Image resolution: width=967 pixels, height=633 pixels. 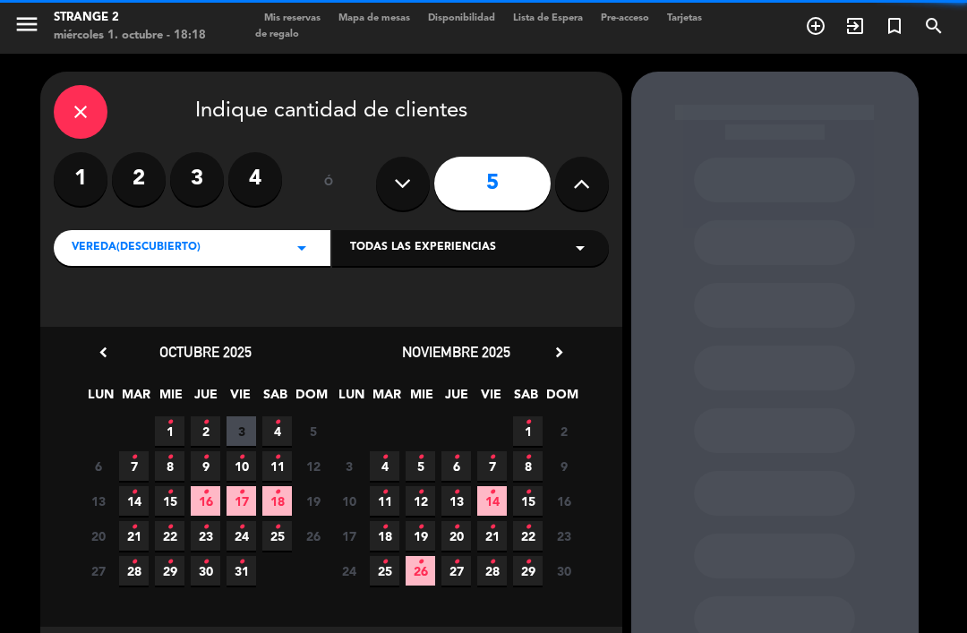 I want to click on span: 4, so click(x=277, y=431).